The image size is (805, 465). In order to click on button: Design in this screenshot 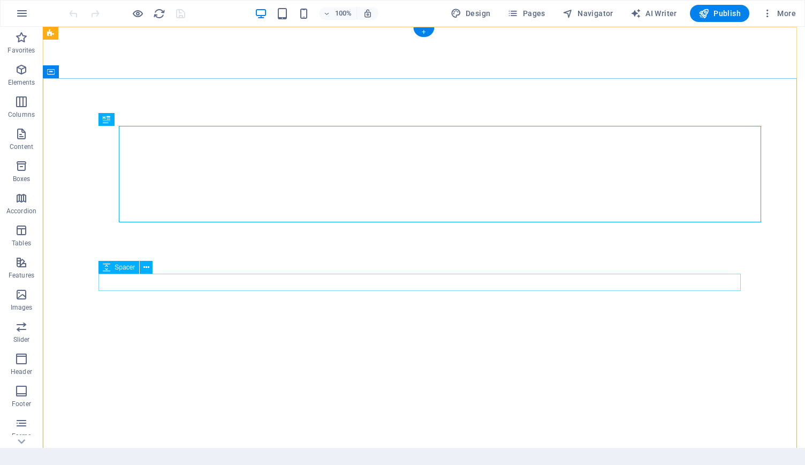, I will do `click(471, 13)`.